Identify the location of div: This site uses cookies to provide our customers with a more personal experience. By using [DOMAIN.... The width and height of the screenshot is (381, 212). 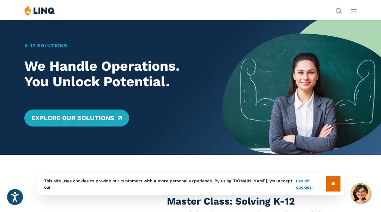
(191, 184).